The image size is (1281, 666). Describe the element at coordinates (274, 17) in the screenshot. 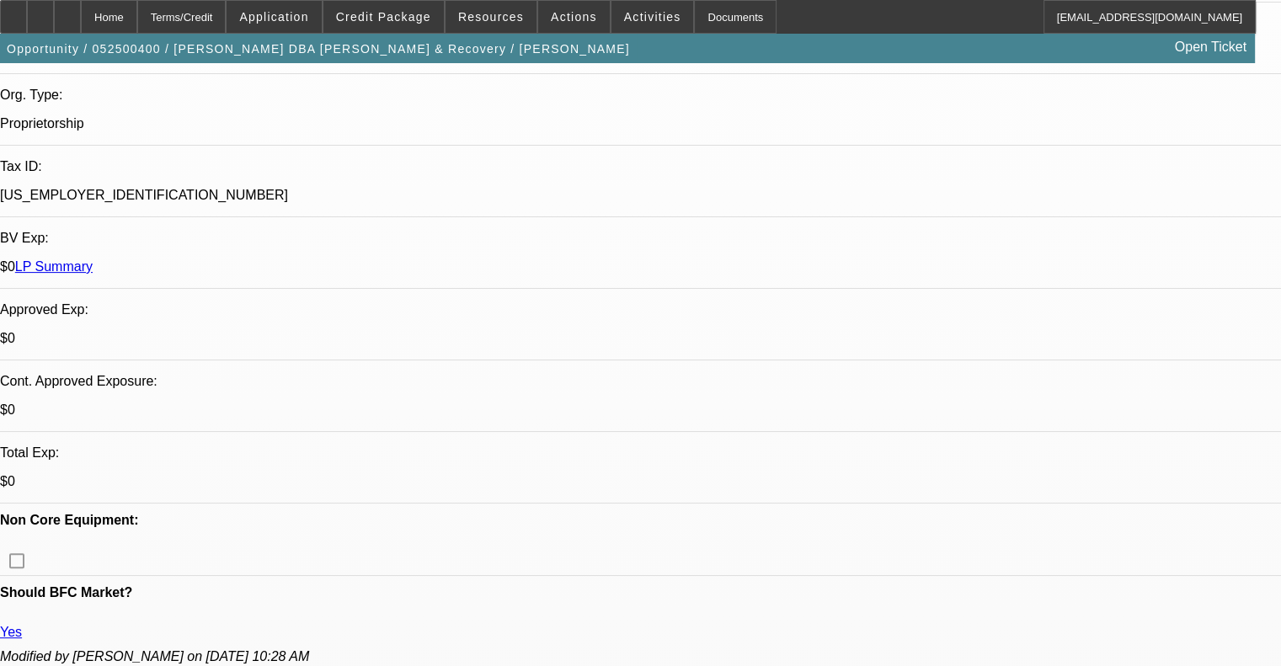

I see `span: Application` at that location.